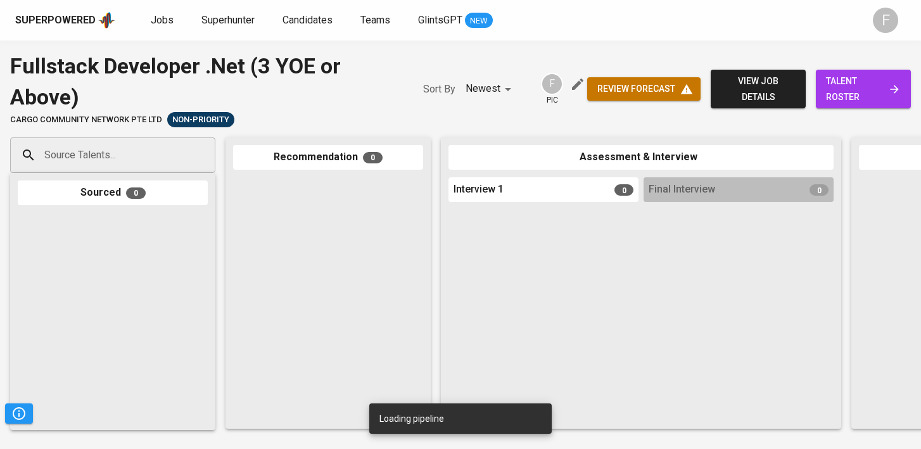 The image size is (921, 449). I want to click on span: Jobs, so click(162, 20).